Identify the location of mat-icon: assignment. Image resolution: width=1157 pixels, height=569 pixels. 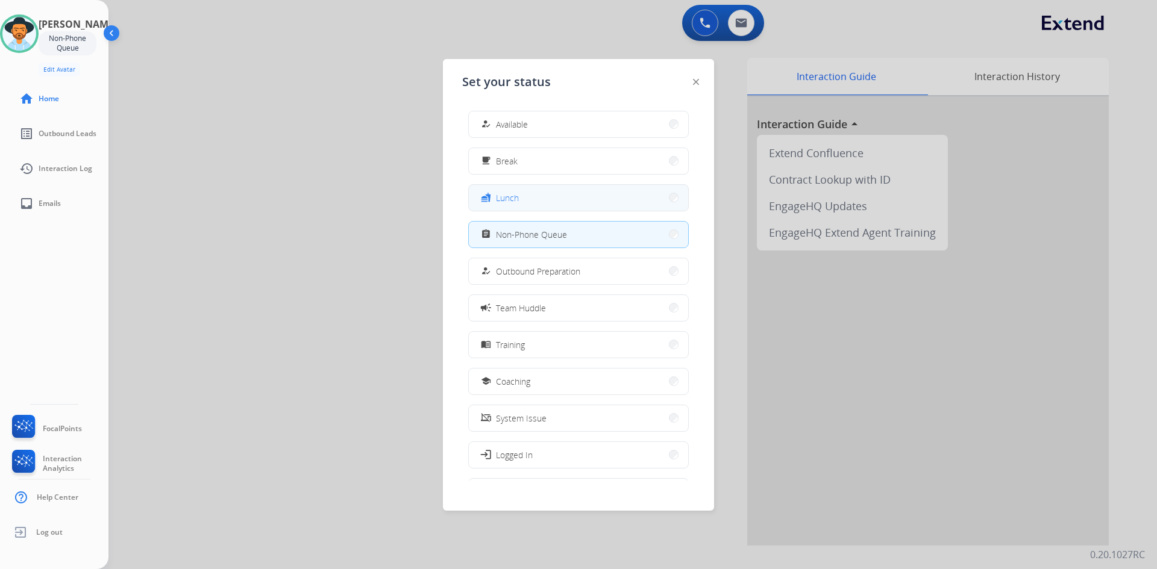
(486, 234).